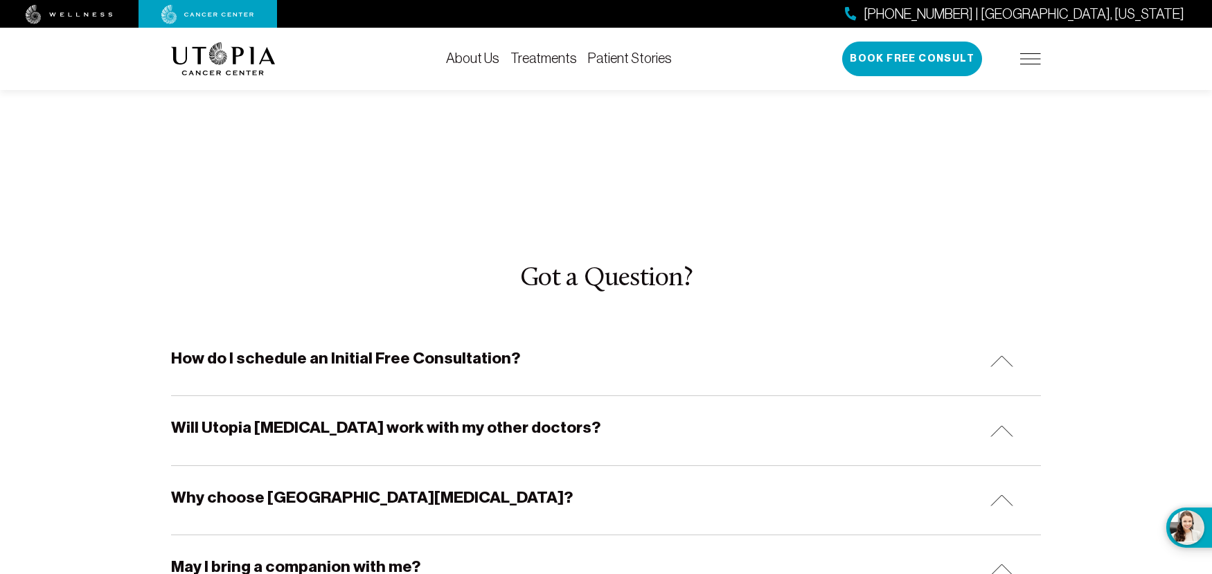 The width and height of the screenshot is (1212, 574). I want to click on button: Book Free Consult, so click(912, 59).